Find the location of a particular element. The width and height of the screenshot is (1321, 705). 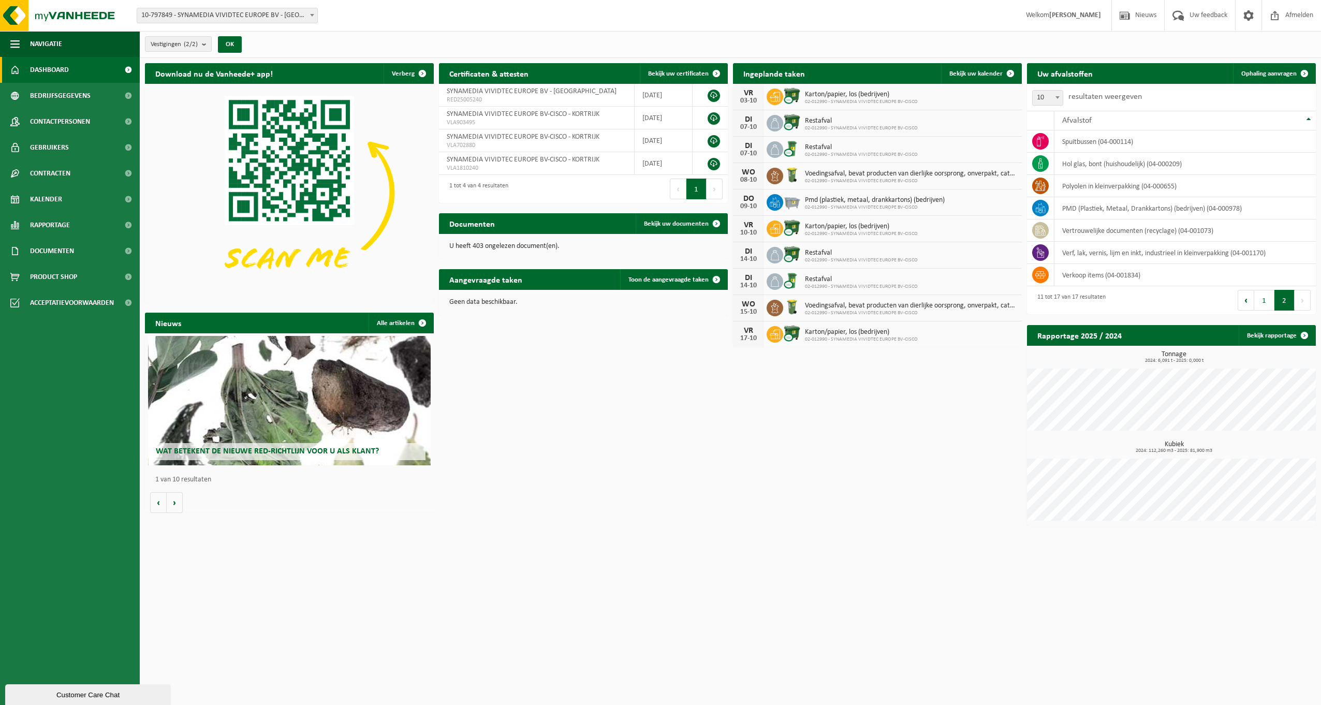

span: Vestigingen is located at coordinates (174, 45).